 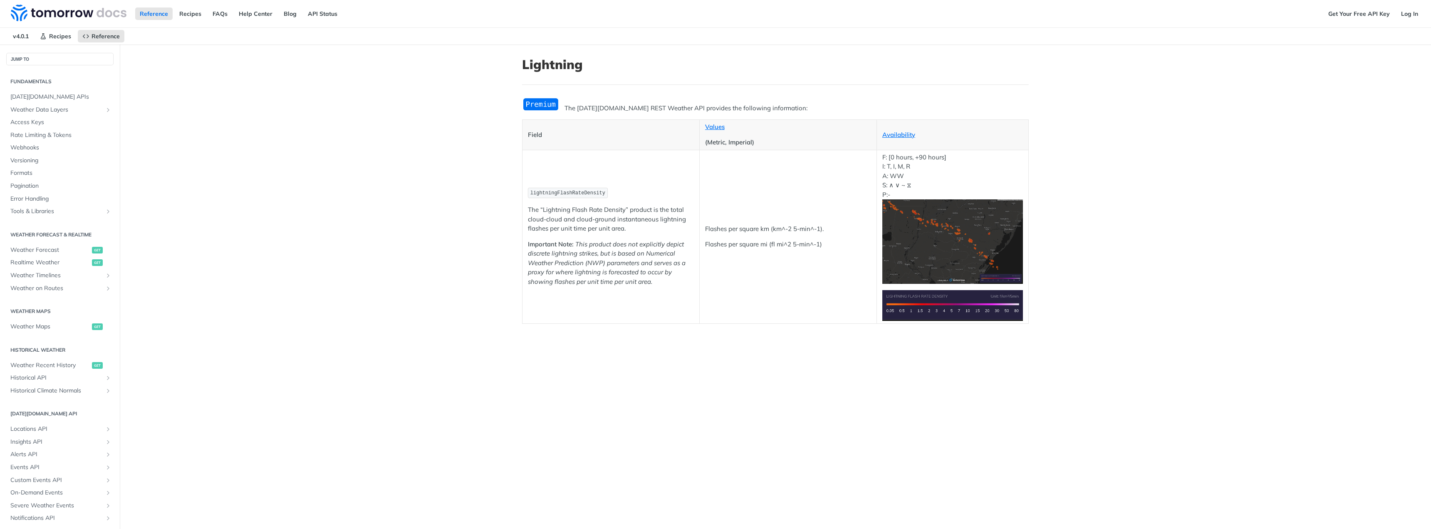 I want to click on a: Severe Weather EventsShow subpages for Severe Weather Events, so click(x=60, y=505).